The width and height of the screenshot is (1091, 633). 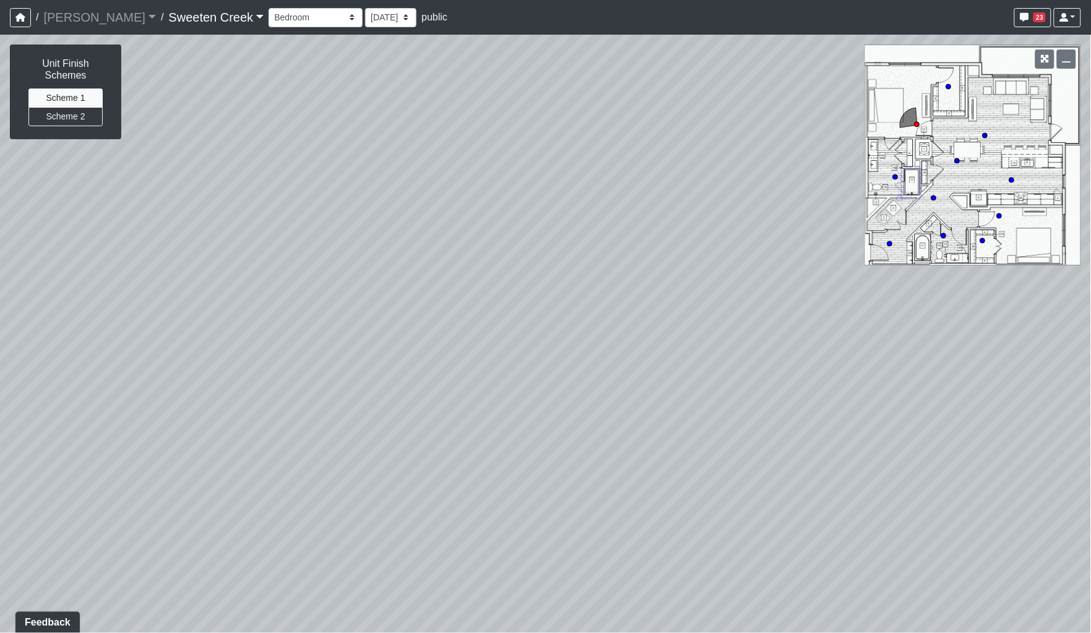 What do you see at coordinates (66, 116) in the screenshot?
I see `button: Scheme 2` at bounding box center [66, 116].